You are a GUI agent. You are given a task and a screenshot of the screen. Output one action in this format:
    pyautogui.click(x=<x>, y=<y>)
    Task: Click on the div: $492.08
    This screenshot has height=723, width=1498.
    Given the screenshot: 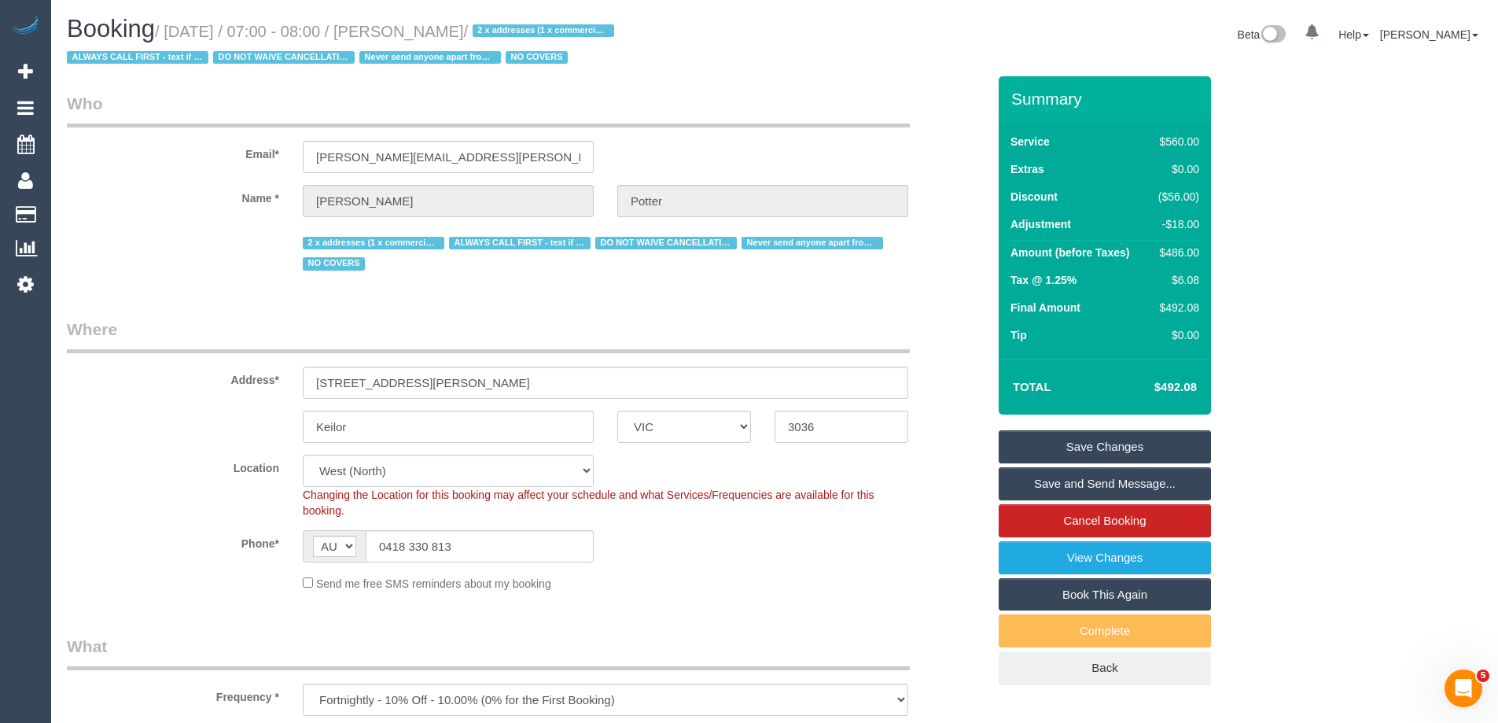 What is the action you would take?
    pyautogui.click(x=1175, y=307)
    